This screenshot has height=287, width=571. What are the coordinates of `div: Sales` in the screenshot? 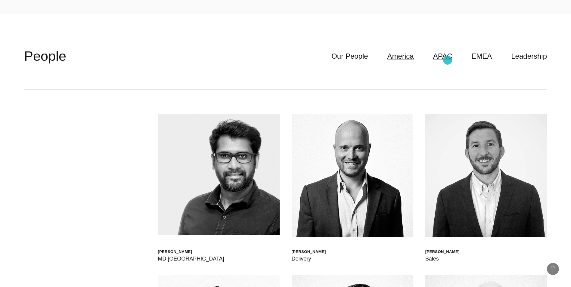 It's located at (442, 259).